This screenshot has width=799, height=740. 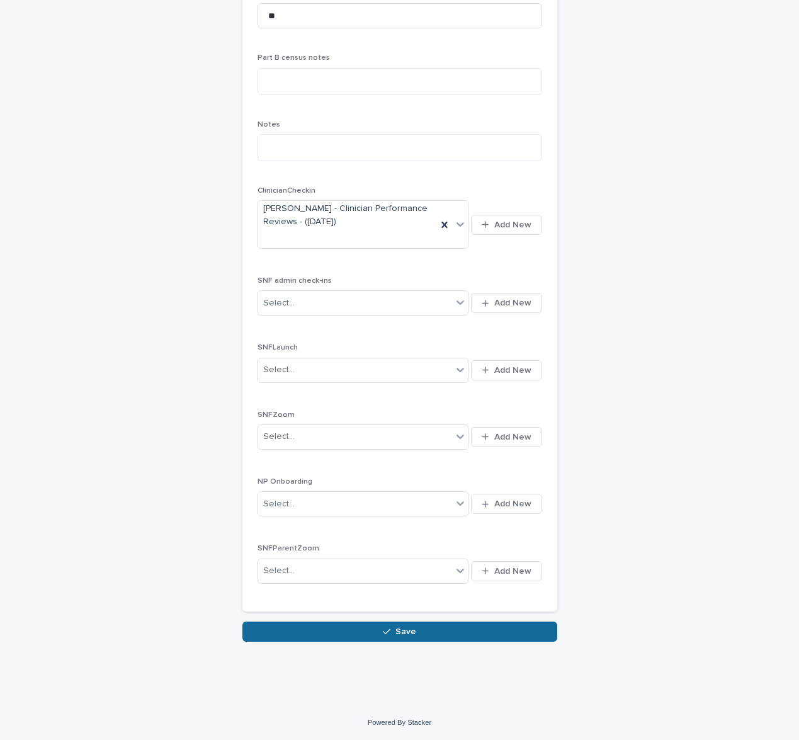 What do you see at coordinates (293, 58) in the screenshot?
I see `span: Part B census notes` at bounding box center [293, 58].